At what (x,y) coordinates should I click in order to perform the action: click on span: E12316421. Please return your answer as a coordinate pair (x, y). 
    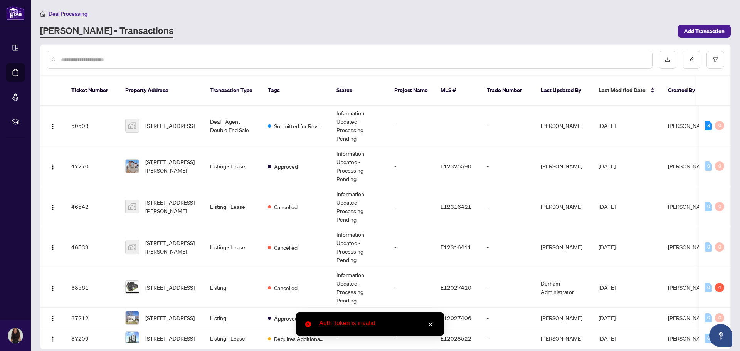
    Looking at the image, I should click on (456, 206).